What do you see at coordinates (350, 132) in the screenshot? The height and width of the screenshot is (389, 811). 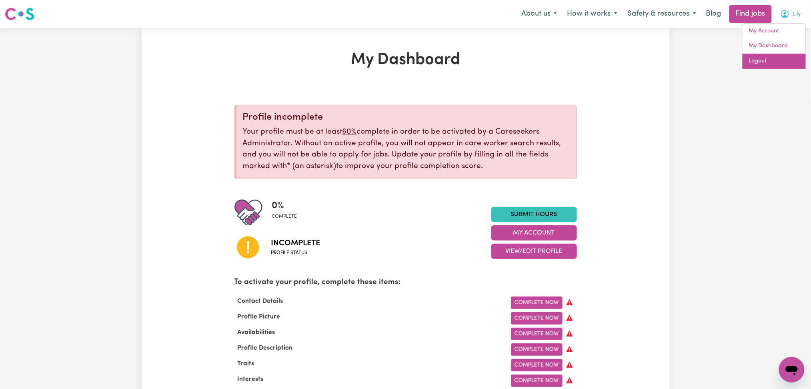 I see `u: 60%` at bounding box center [350, 132].